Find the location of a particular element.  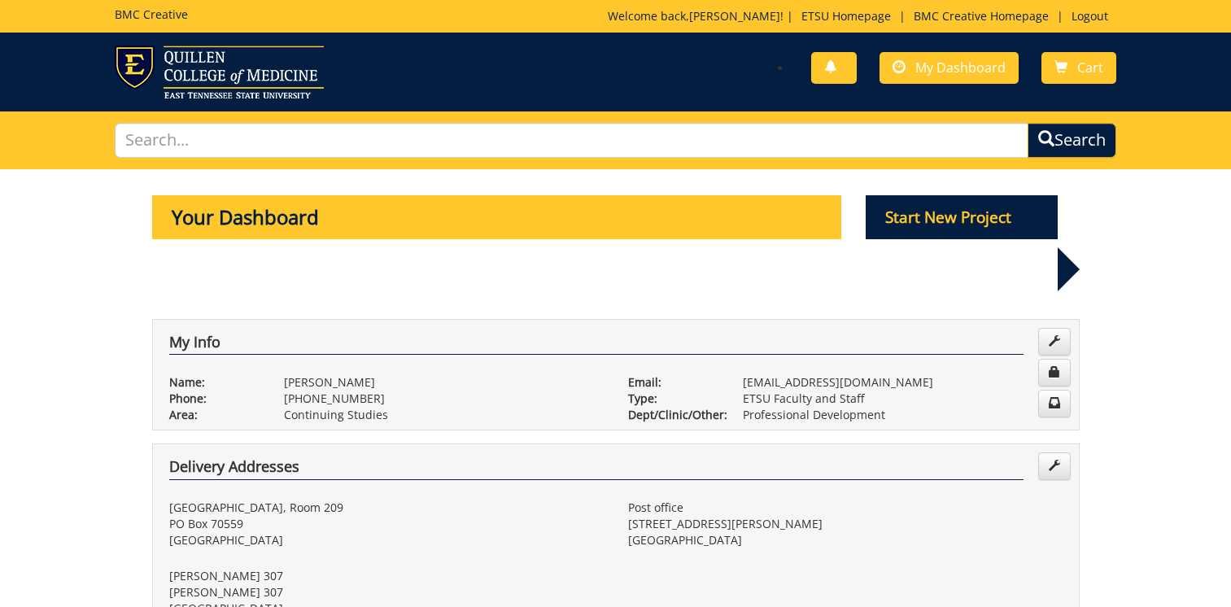

span: Cart is located at coordinates (1090, 68).